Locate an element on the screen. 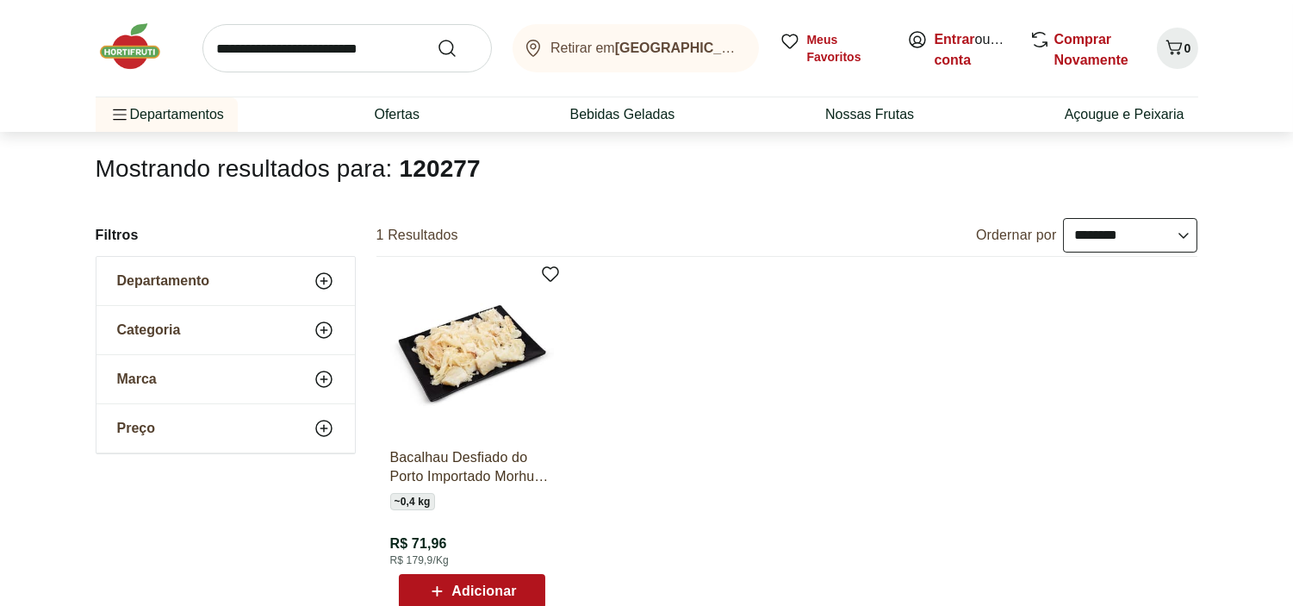  a: Nossas Frutas is located at coordinates (869, 115).